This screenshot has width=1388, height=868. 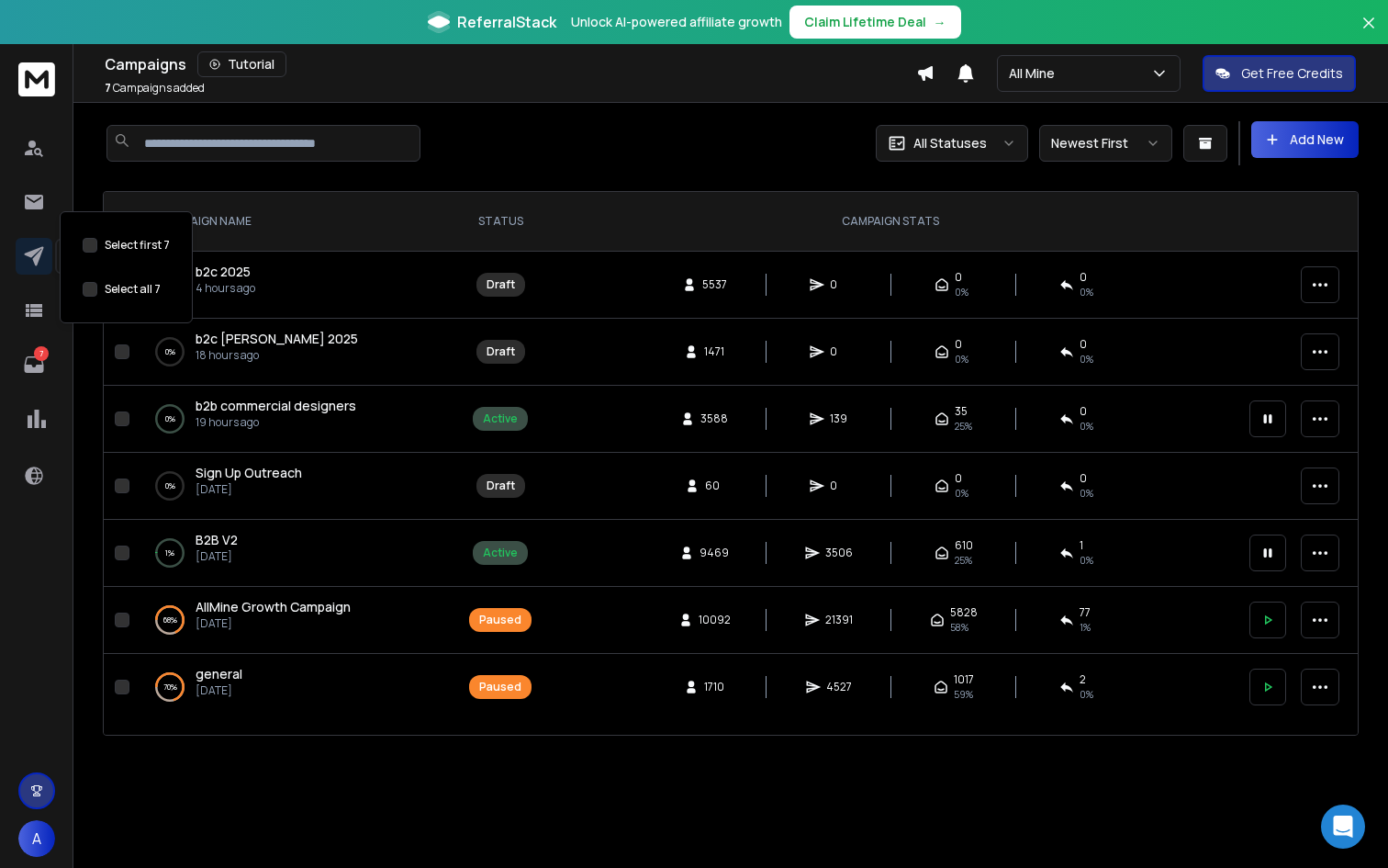 What do you see at coordinates (108, 87) in the screenshot?
I see `span: 7` at bounding box center [108, 87].